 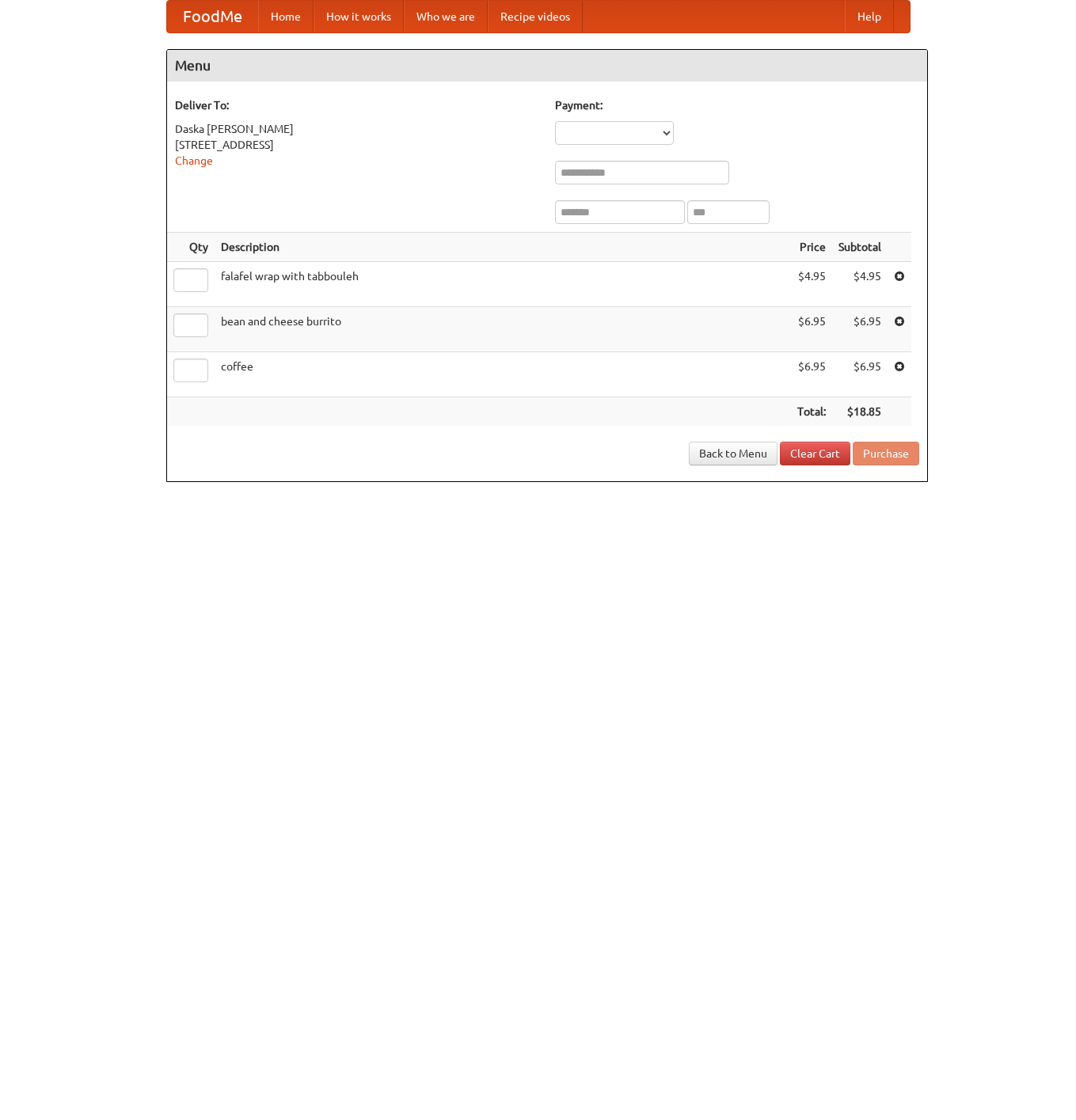 What do you see at coordinates (285, 17) in the screenshot?
I see `a: Home` at bounding box center [285, 17].